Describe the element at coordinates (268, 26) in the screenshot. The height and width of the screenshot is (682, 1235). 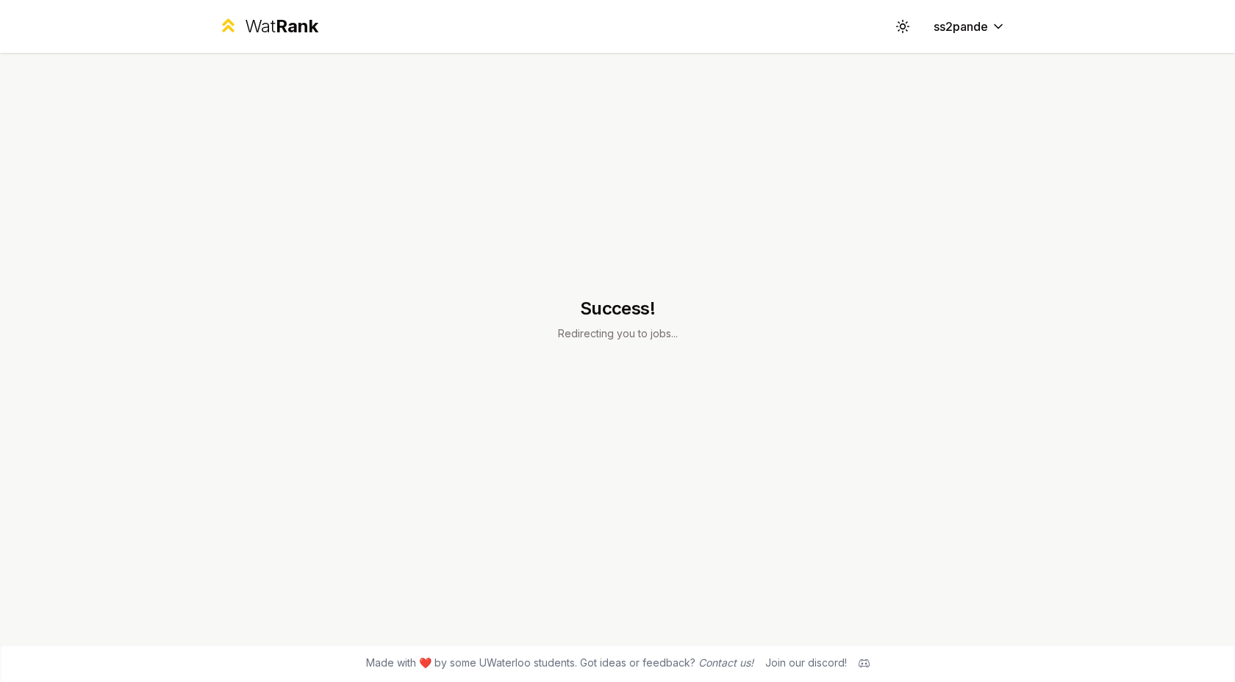
I see `a: WatRank` at that location.